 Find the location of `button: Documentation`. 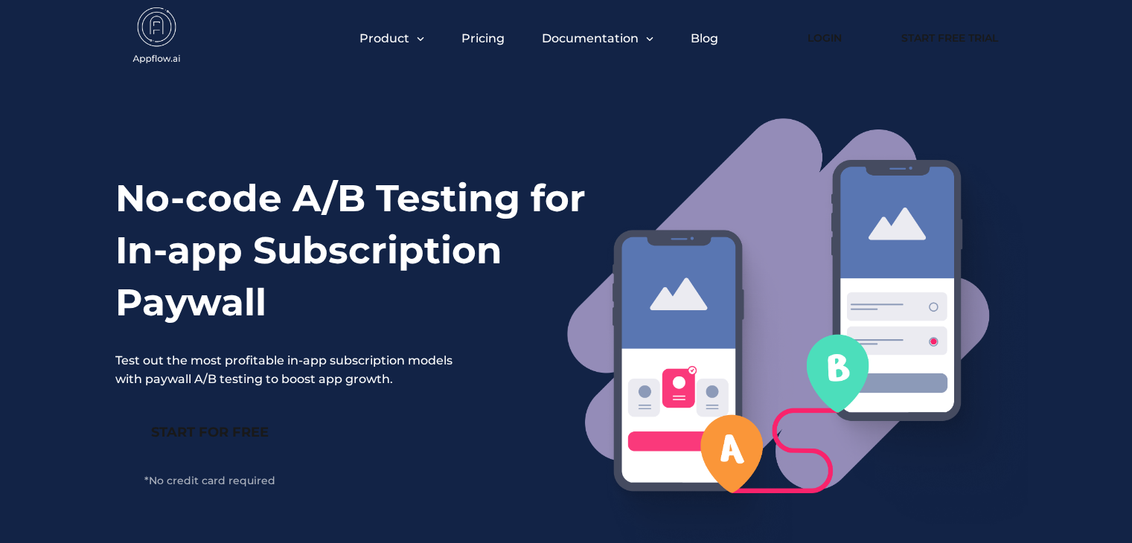

button: Documentation is located at coordinates (597, 38).